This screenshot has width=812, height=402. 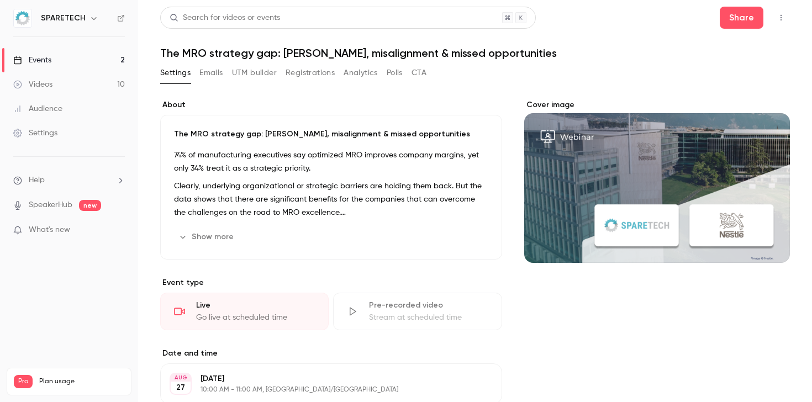 I want to click on div: AUG, so click(x=181, y=378).